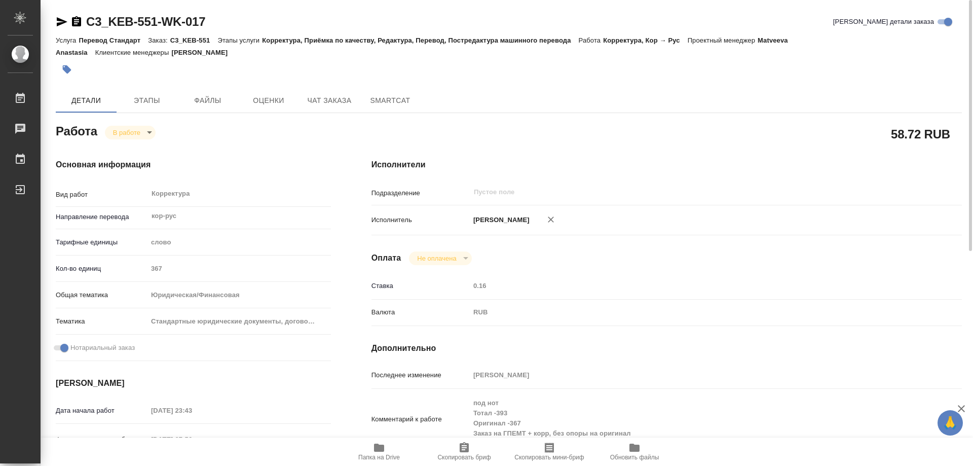 The height and width of the screenshot is (466, 973). Describe the element at coordinates (101, 321) in the screenshot. I see `p: Тематика` at that location.